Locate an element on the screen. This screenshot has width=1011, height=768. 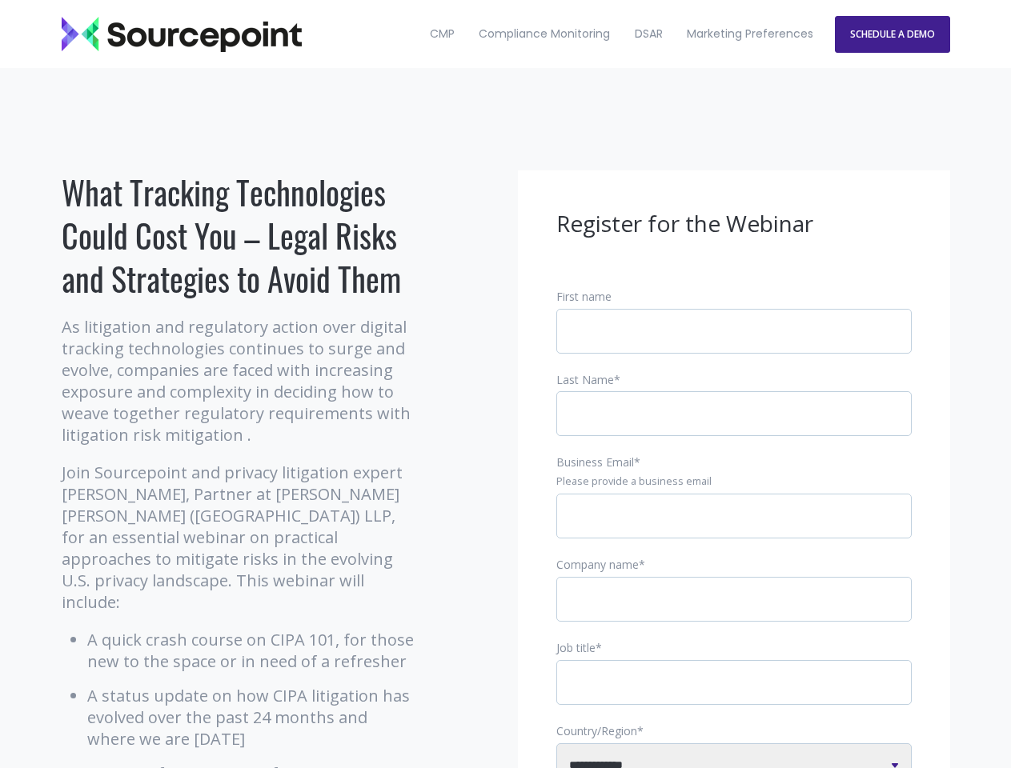
span: Company name is located at coordinates (597, 564).